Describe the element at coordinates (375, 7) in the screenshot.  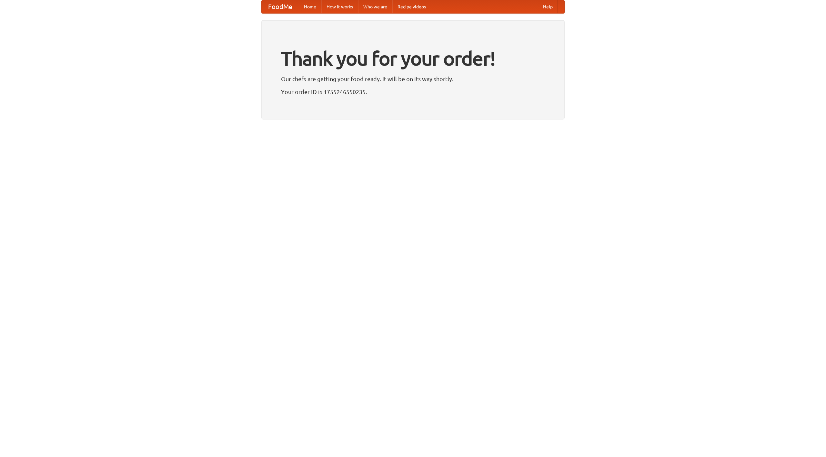
I see `a: Who we are` at that location.